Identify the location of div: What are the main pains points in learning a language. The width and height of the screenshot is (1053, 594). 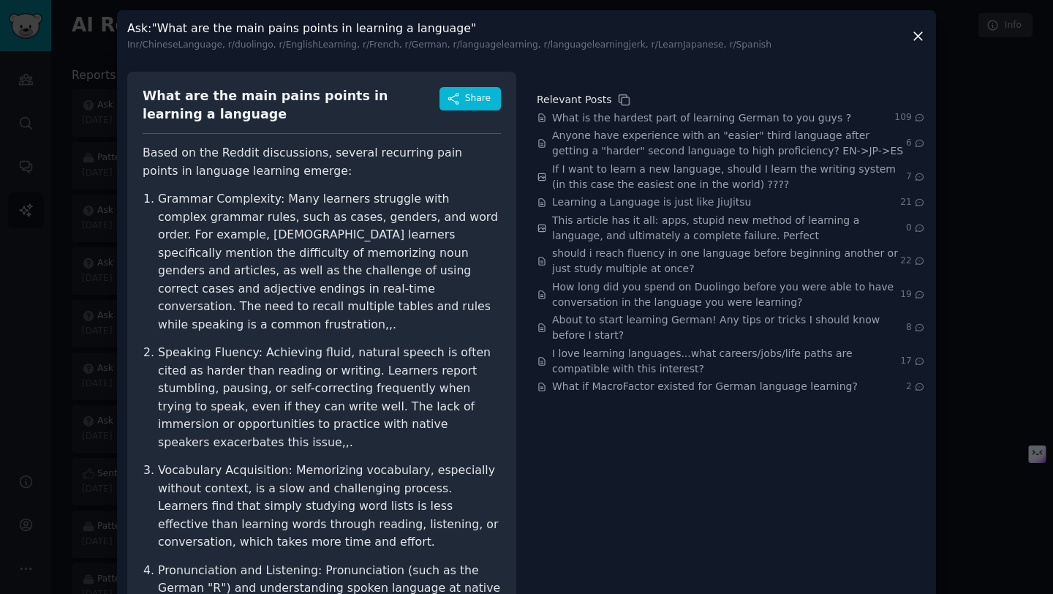
(291, 105).